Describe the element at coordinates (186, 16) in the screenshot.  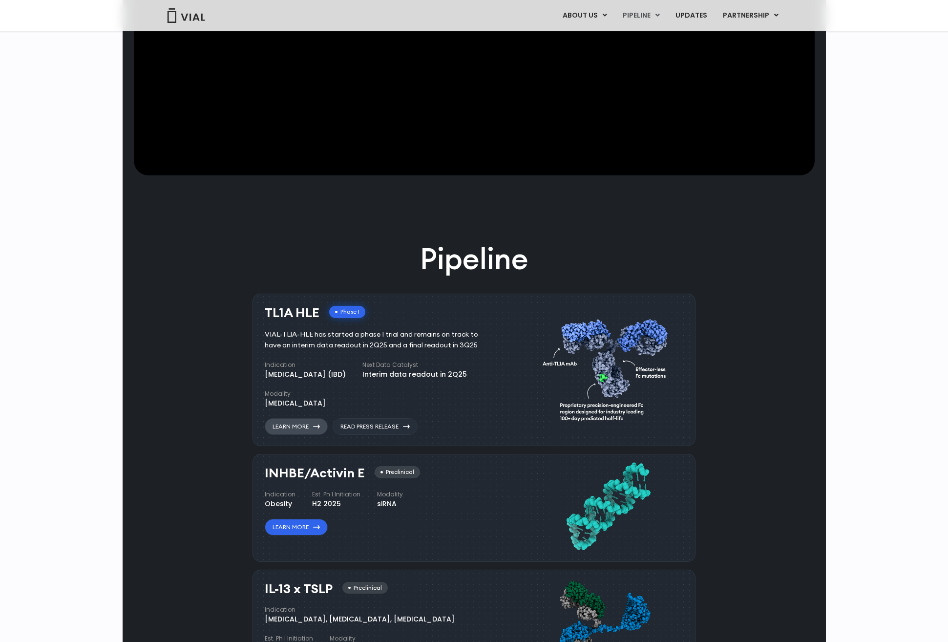
I see `img: Vial Logo` at that location.